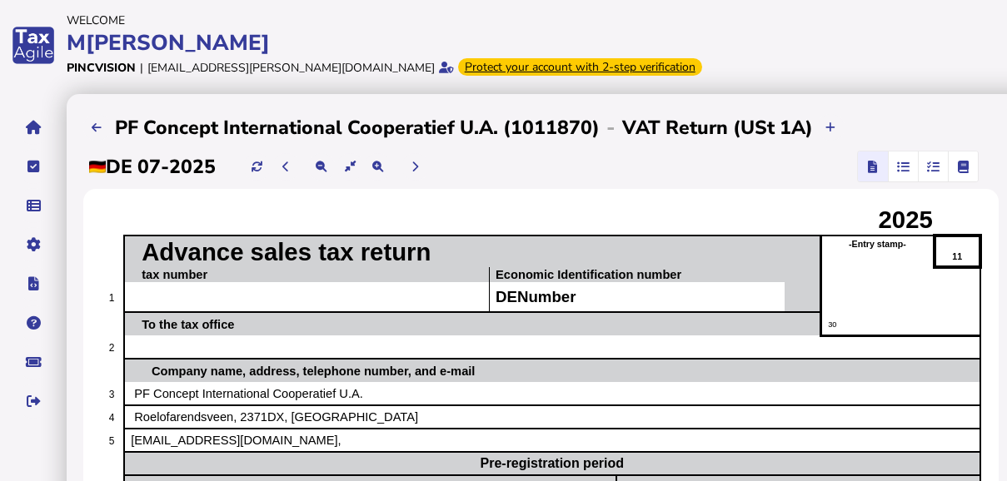  Describe the element at coordinates (112, 441) in the screenshot. I see `span: 5` at that location.